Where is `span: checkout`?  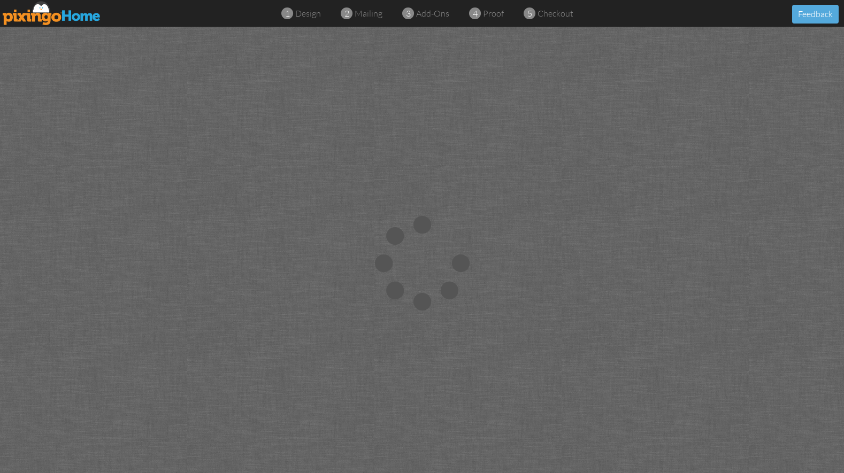
span: checkout is located at coordinates (555, 13).